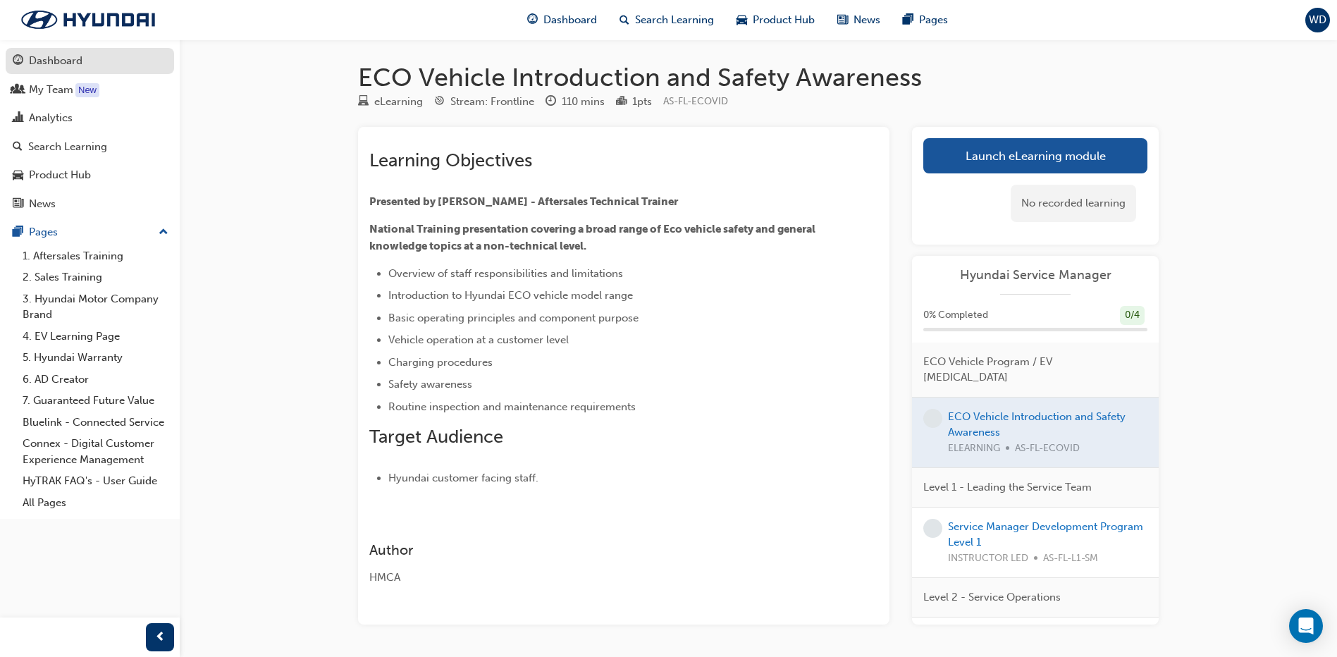 The height and width of the screenshot is (657, 1337). Describe the element at coordinates (512, 407) in the screenshot. I see `span: Routine inspection and maintenance requirements` at that location.